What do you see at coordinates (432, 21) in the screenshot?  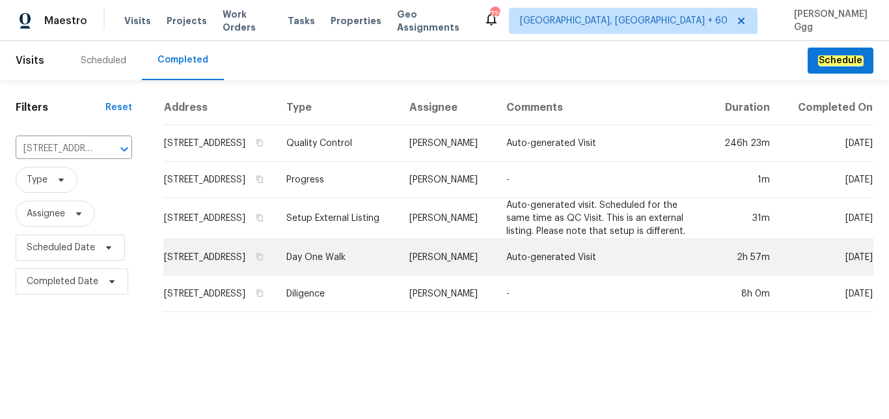 I see `span: Geo Assignments` at bounding box center [432, 21].